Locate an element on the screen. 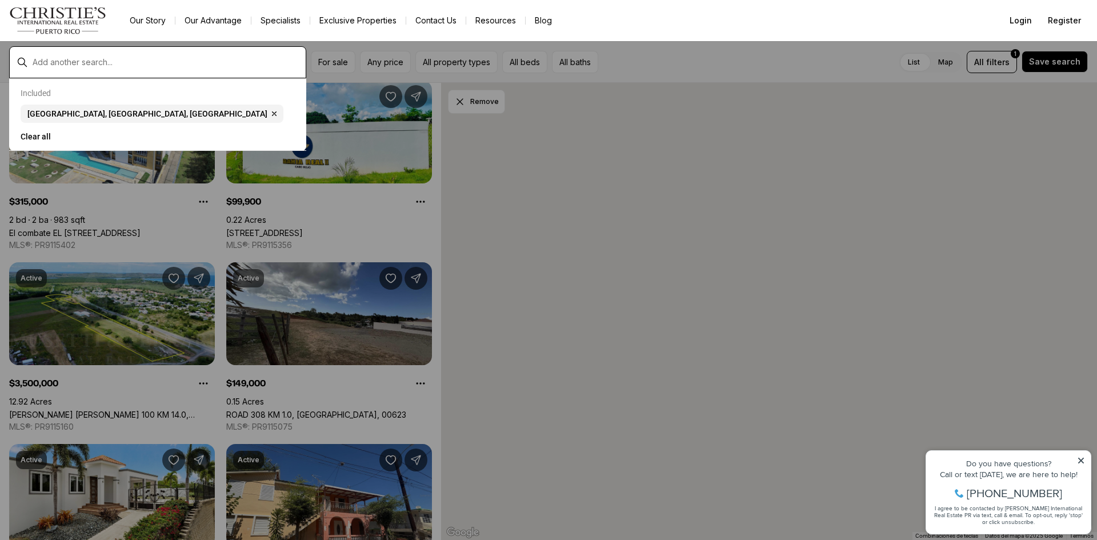  button: Register is located at coordinates (1065, 21).